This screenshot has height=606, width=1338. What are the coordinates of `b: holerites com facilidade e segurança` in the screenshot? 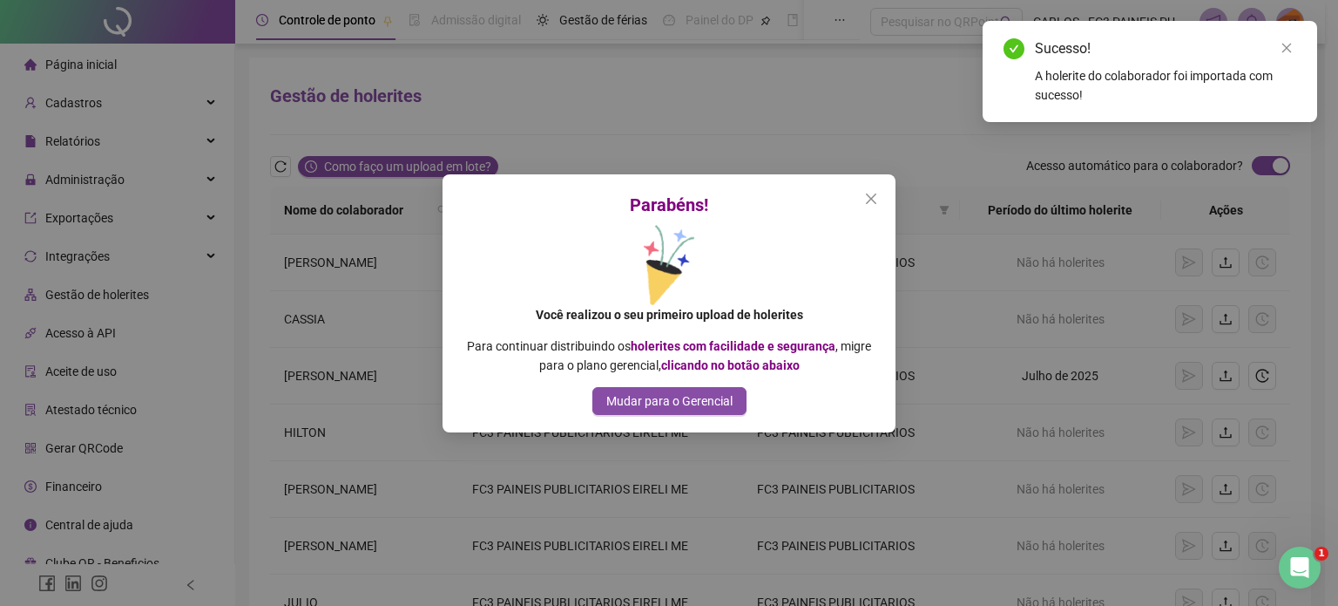 It's located at (733, 346).